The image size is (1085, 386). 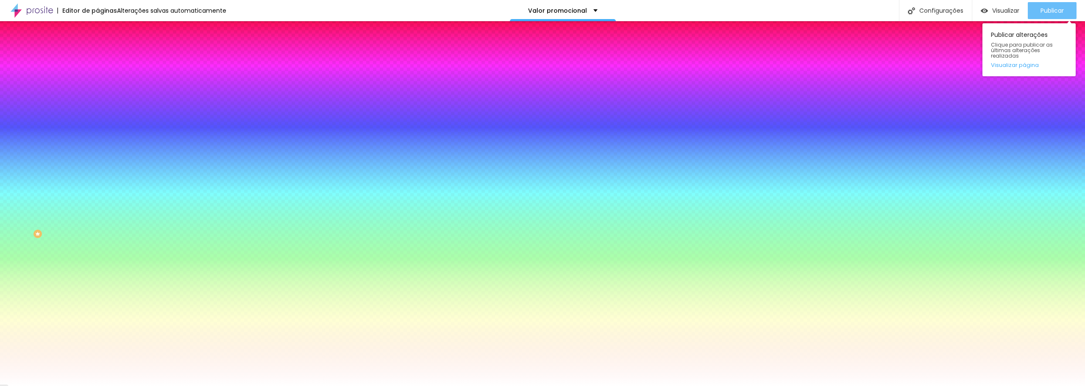 What do you see at coordinates (984, 11) in the screenshot?
I see `img: view-1.svg` at bounding box center [984, 11].